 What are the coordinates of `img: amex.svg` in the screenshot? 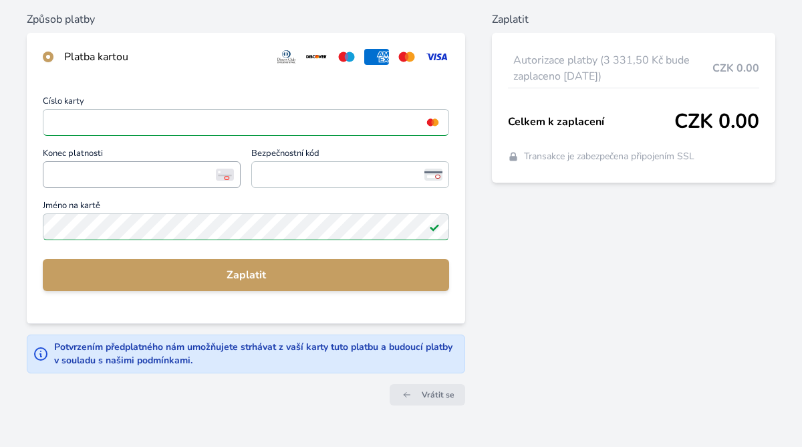 It's located at (376, 57).